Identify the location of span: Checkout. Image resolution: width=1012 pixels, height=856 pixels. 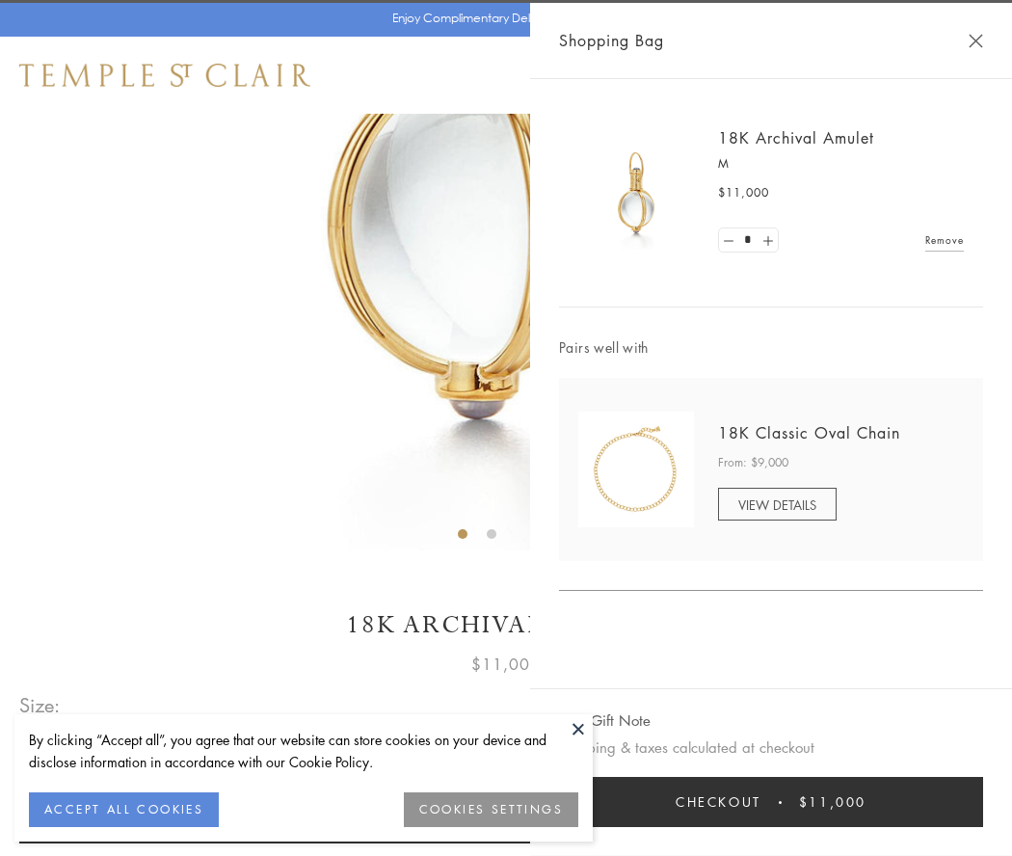
(718, 802).